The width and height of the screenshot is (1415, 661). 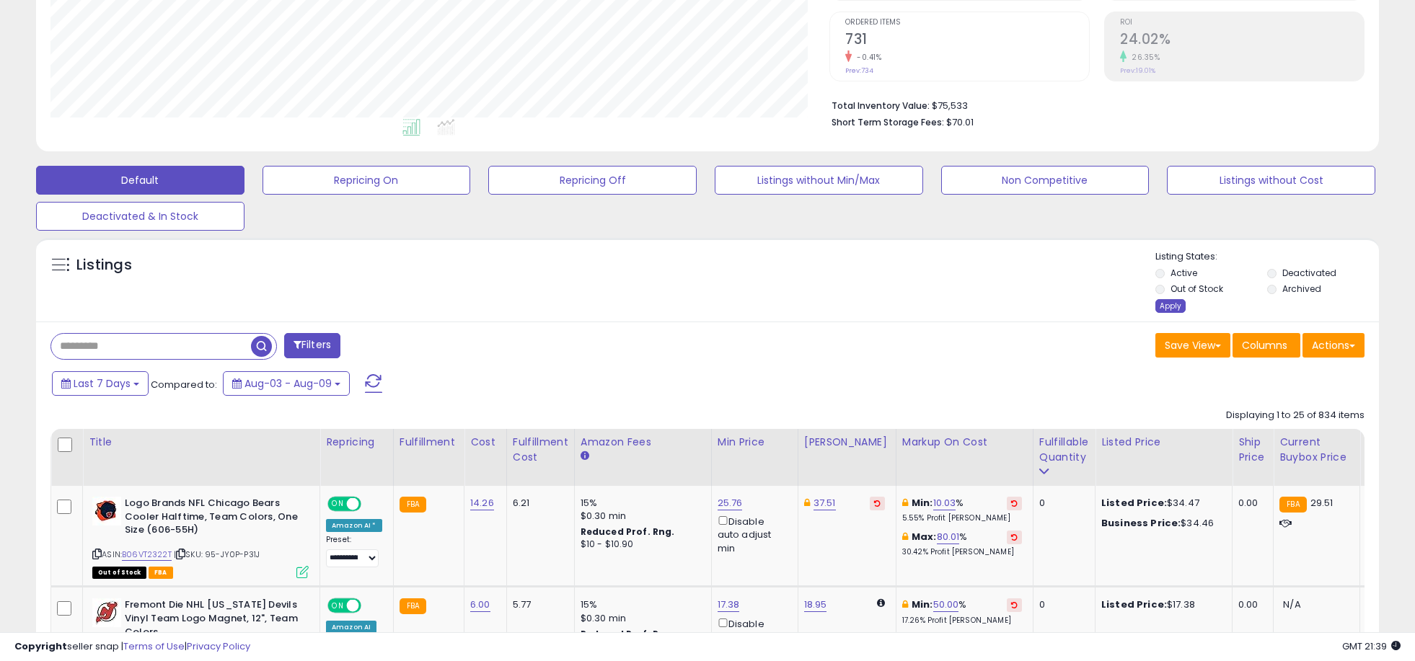 I want to click on th: The percentage added to the cost of goods (COGS) that forms the calculator for Min & Max prices., so click(x=964, y=457).